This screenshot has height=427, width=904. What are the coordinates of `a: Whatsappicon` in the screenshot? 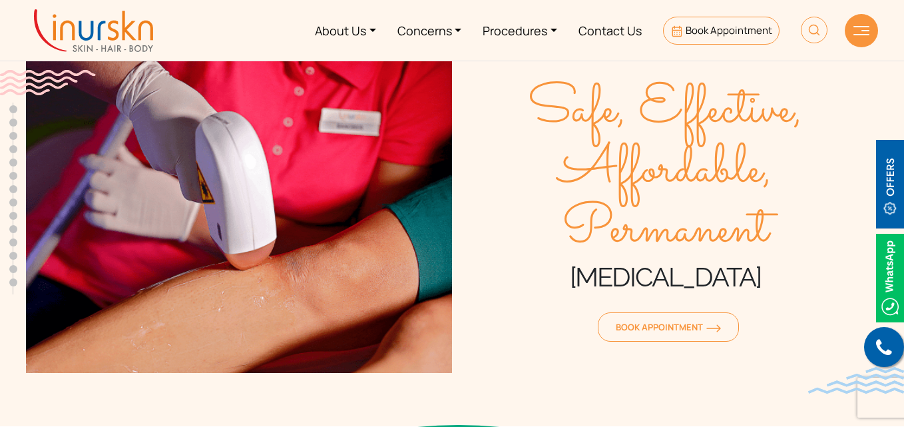 It's located at (890, 276).